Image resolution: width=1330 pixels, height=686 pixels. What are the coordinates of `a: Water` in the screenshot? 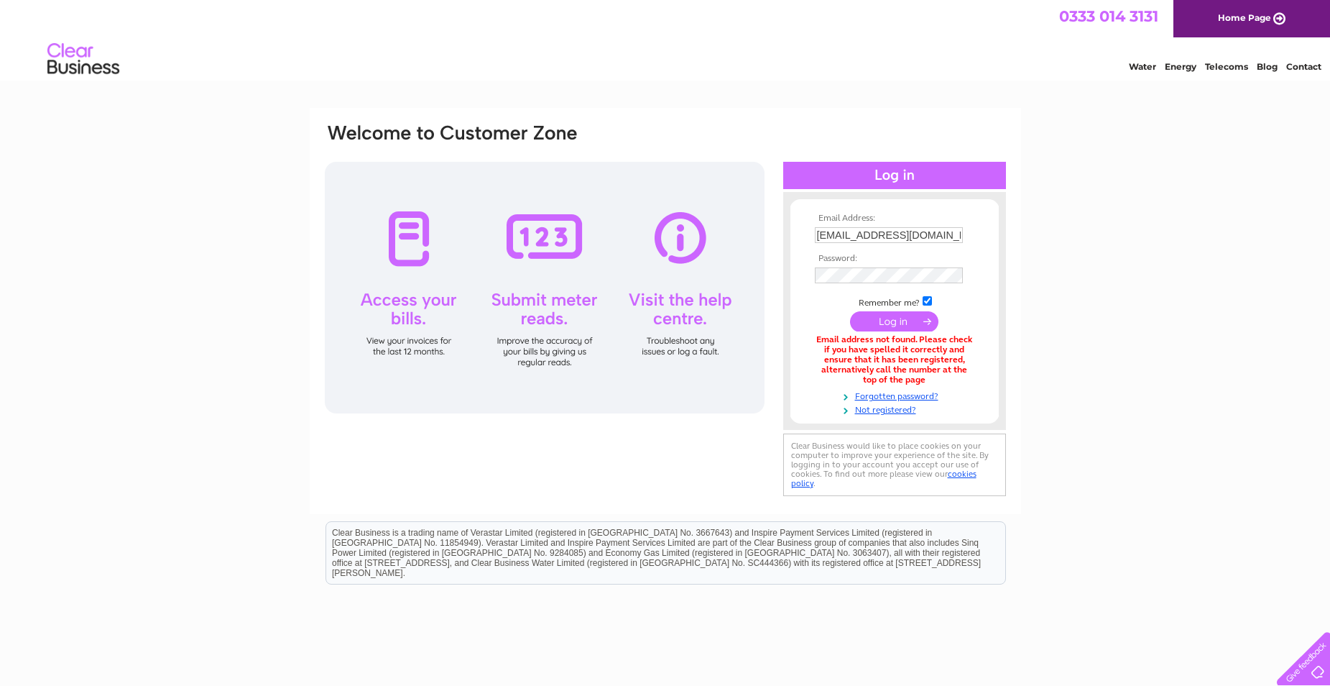 It's located at (1143, 66).